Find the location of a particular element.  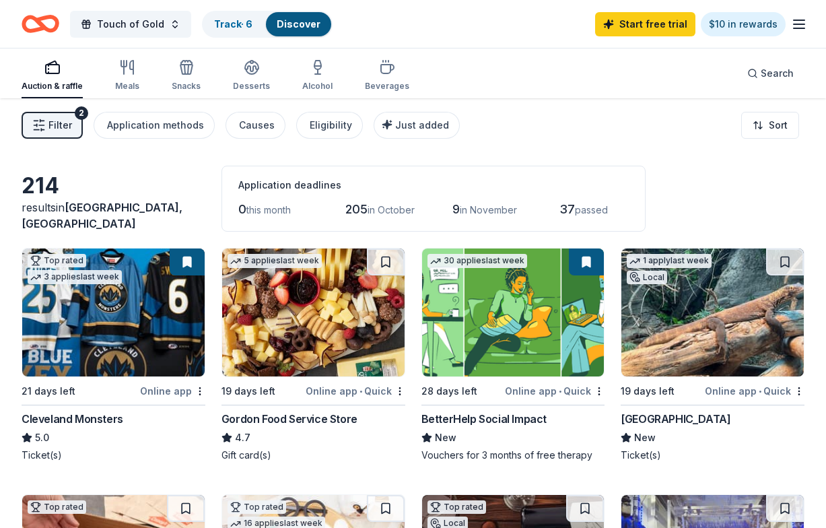

button: Desserts is located at coordinates (251, 76).